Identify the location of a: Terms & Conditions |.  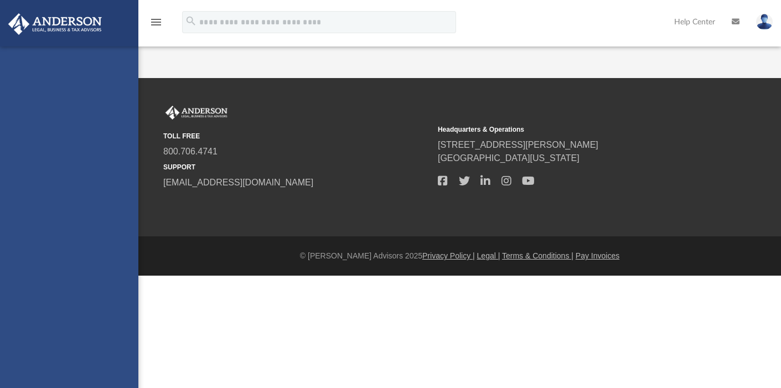
(537, 256).